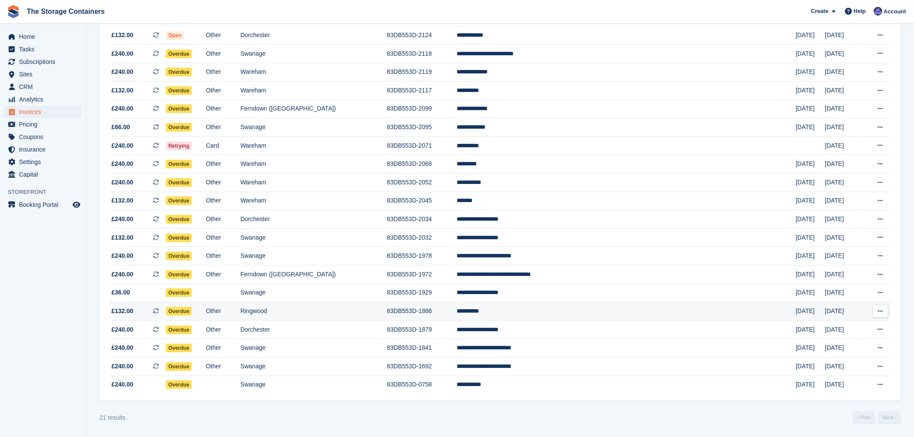 The width and height of the screenshot is (914, 437). What do you see at coordinates (121, 292) in the screenshot?
I see `span: £36.00` at bounding box center [121, 292].